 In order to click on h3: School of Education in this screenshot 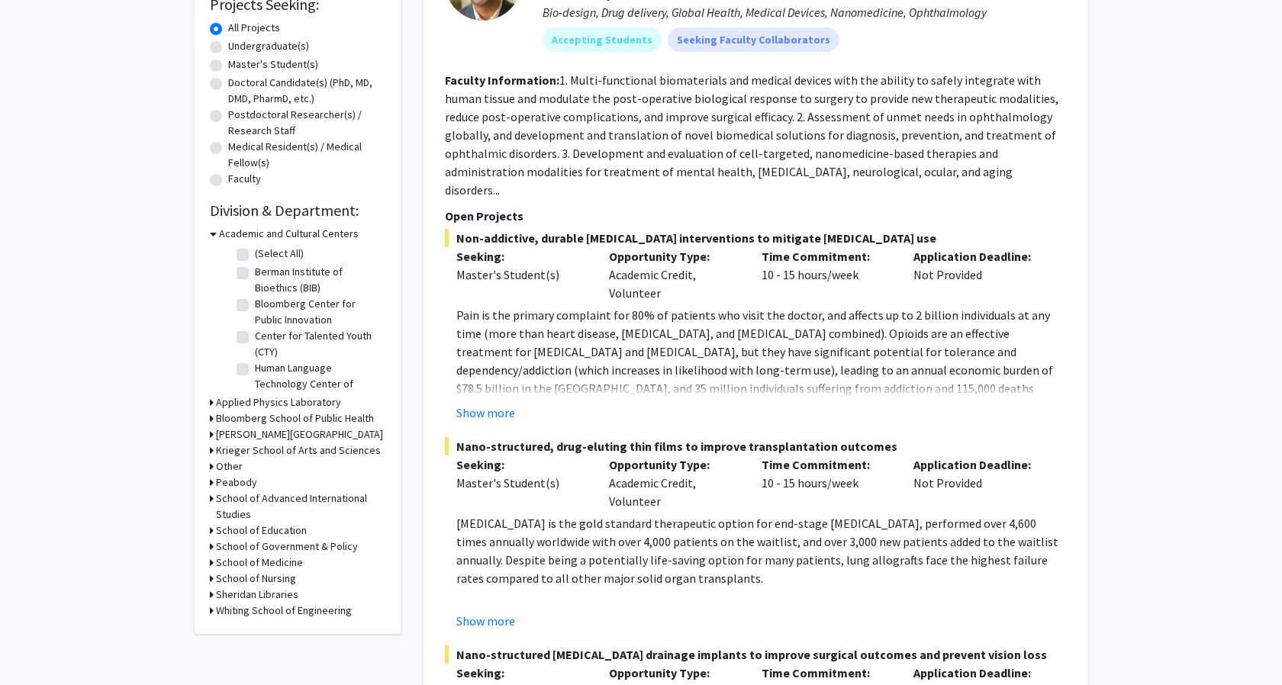, I will do `click(261, 530)`.